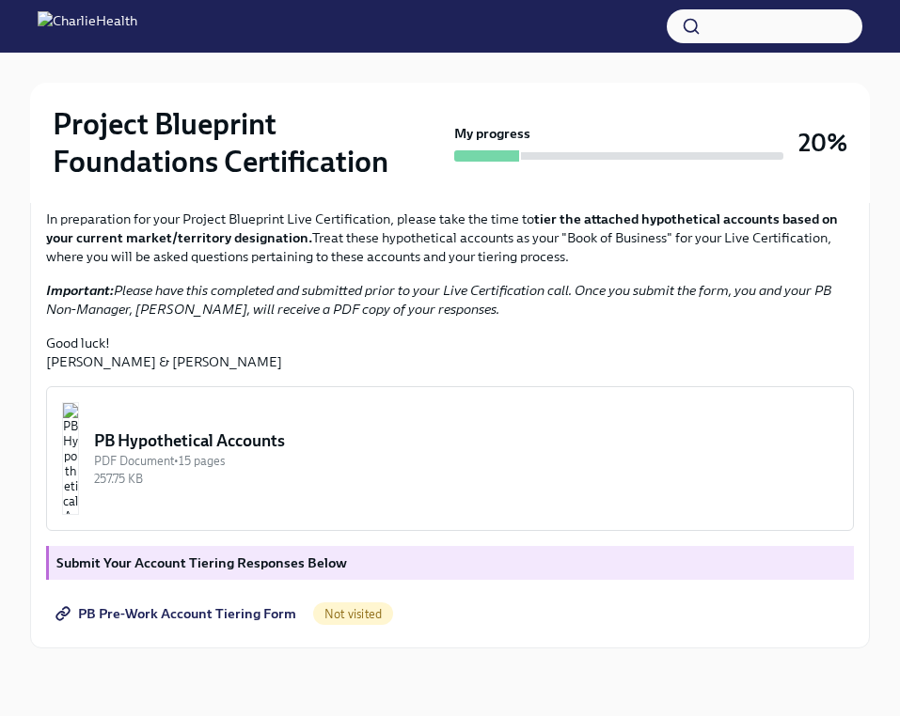 This screenshot has height=716, width=900. I want to click on a: PB Pre-Work Account Tiering Form, so click(178, 614).